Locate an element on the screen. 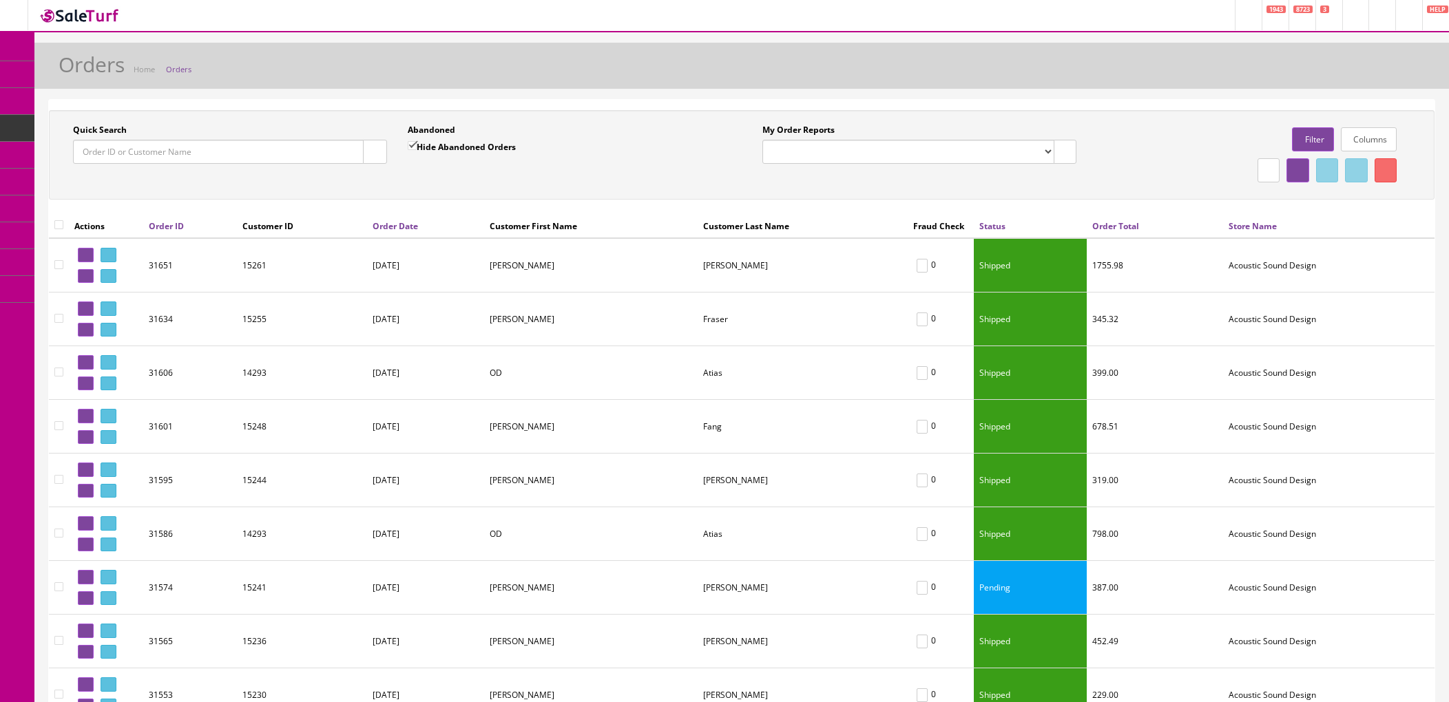 Image resolution: width=1449 pixels, height=702 pixels. a: Orders is located at coordinates (178, 69).